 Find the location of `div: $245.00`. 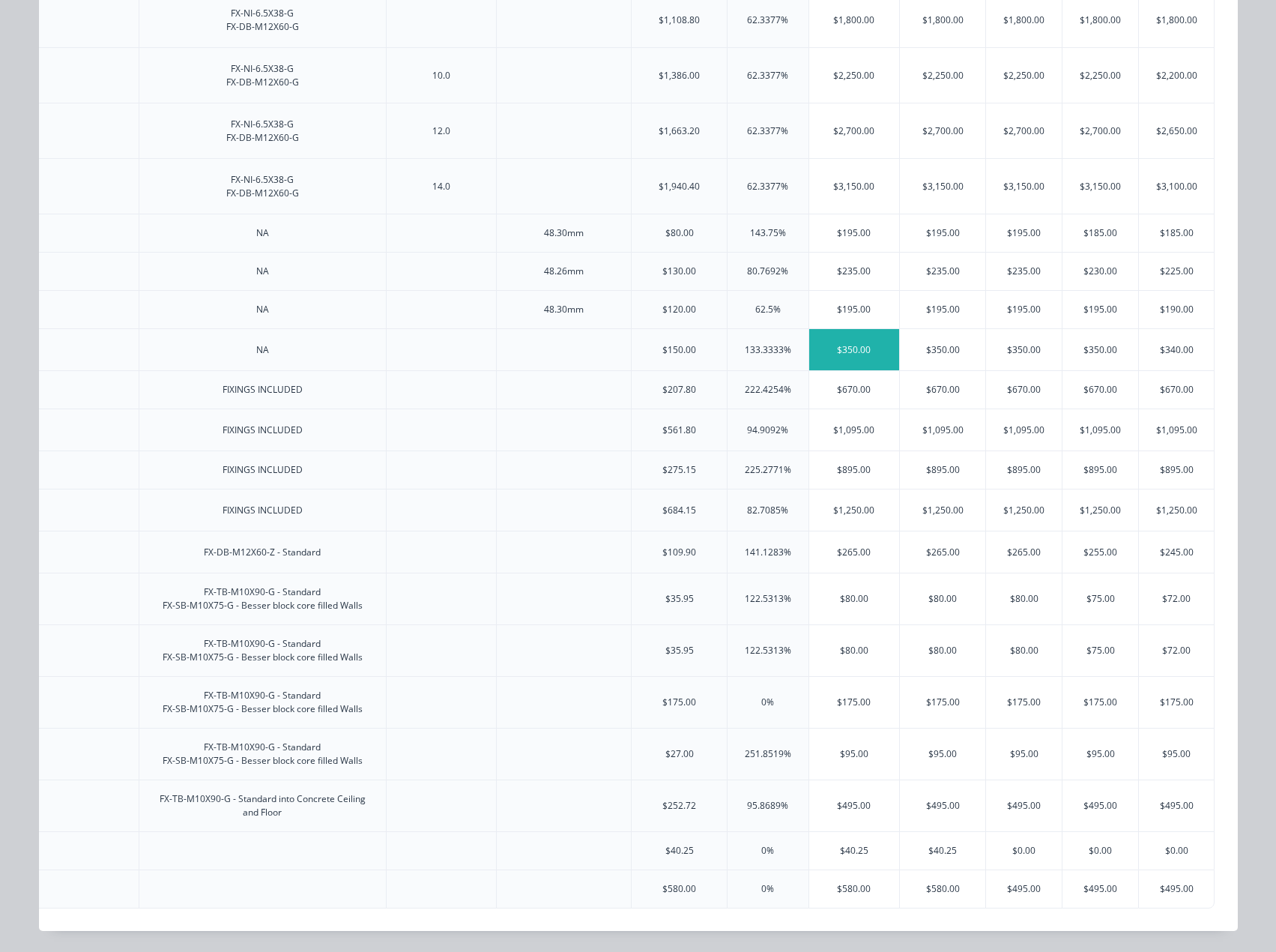

div: $245.00 is located at coordinates (1177, 551).